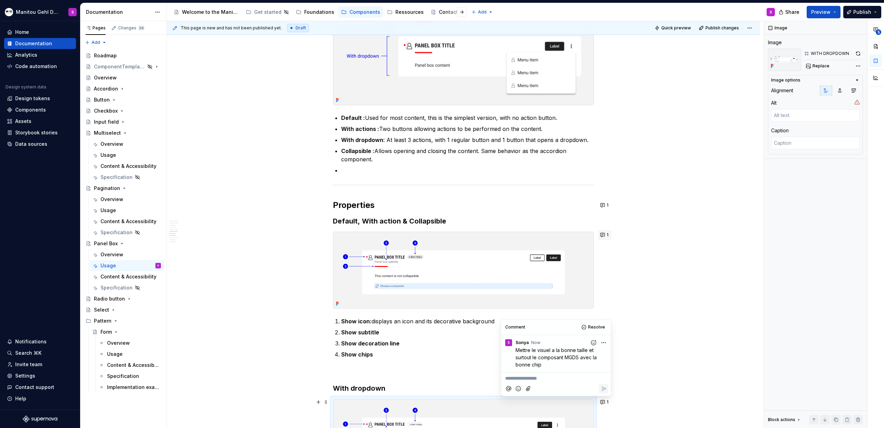 The width and height of the screenshot is (884, 428). Describe the element at coordinates (389, 221) in the screenshot. I see `strong: Default, With action & Collapsible` at that location.